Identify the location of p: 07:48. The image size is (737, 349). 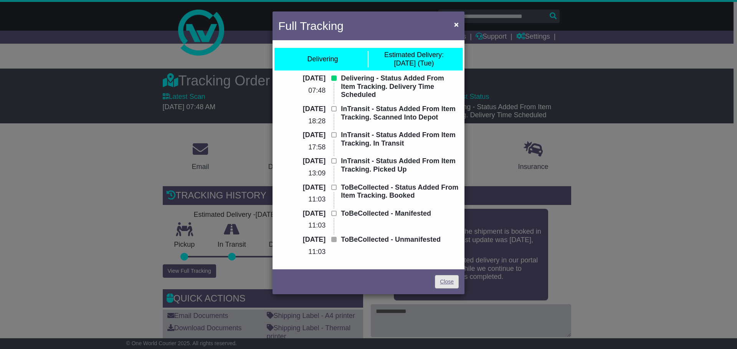
(302, 91).